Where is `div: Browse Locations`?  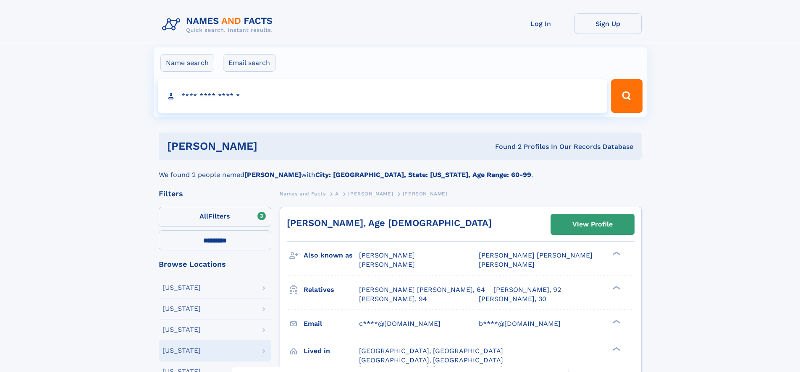 div: Browse Locations is located at coordinates (215, 265).